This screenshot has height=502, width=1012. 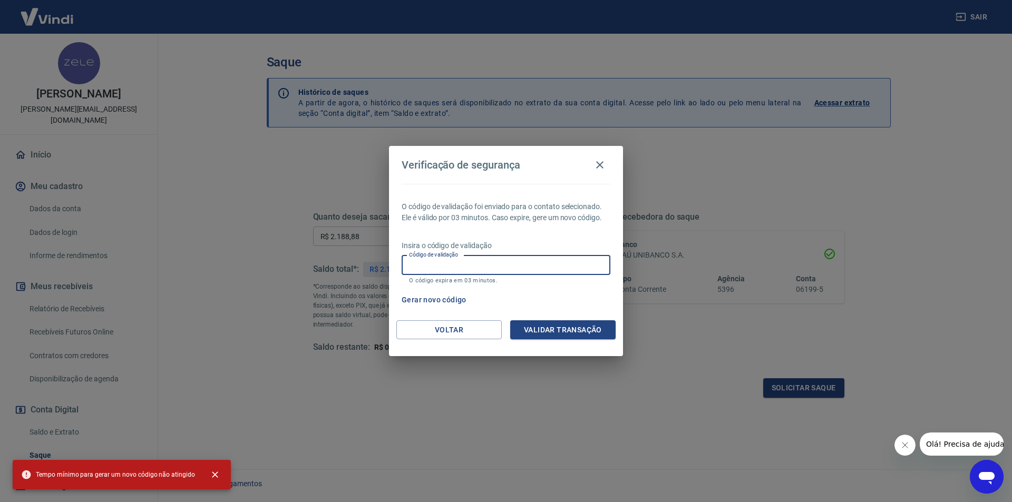 I want to click on button: Voltar, so click(x=449, y=330).